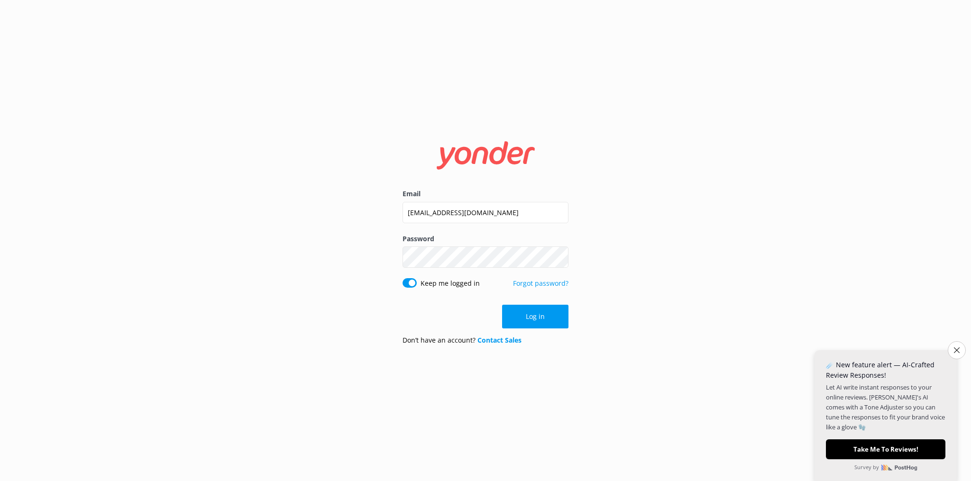 The height and width of the screenshot is (481, 971). What do you see at coordinates (486, 194) in the screenshot?
I see `label: Email` at bounding box center [486, 194].